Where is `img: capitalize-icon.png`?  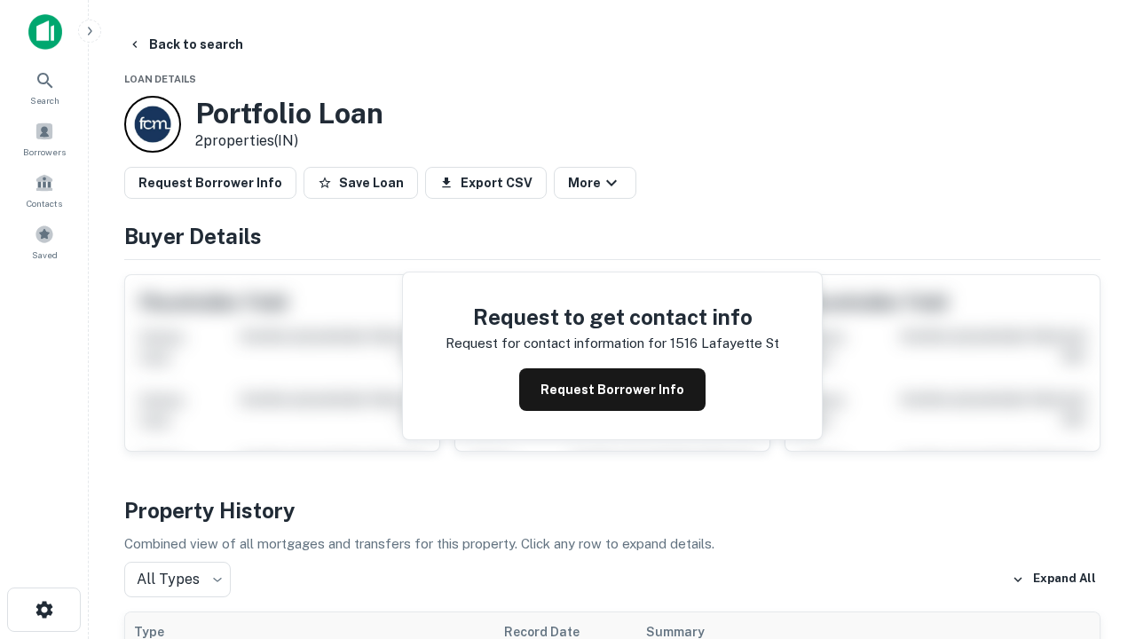 img: capitalize-icon.png is located at coordinates (45, 32).